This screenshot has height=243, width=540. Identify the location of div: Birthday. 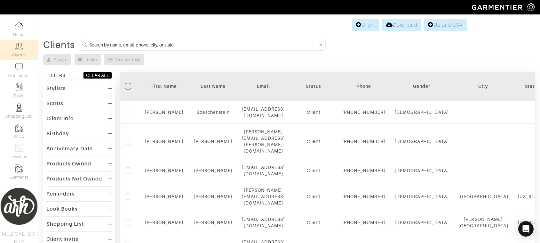
(58, 133).